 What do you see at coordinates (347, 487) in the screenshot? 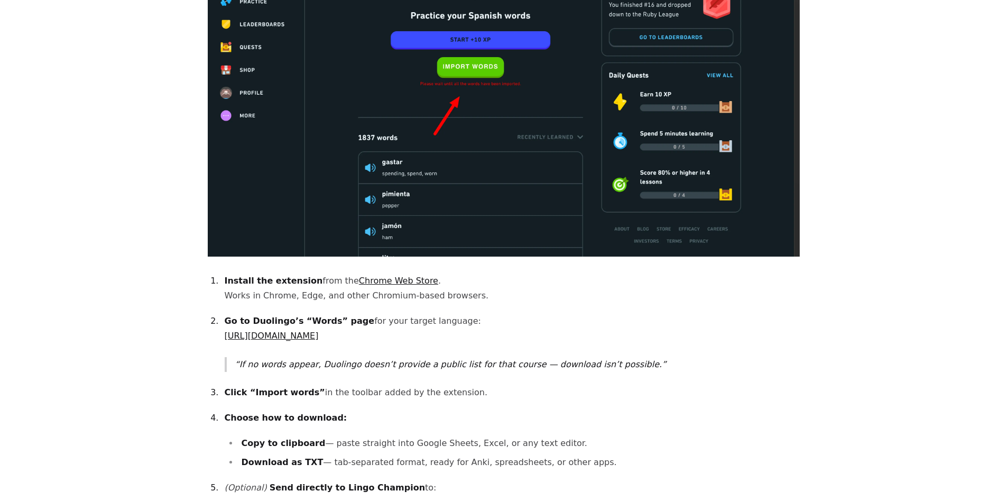
I see `strong: Send directly to Lingo Champion` at bounding box center [347, 487].